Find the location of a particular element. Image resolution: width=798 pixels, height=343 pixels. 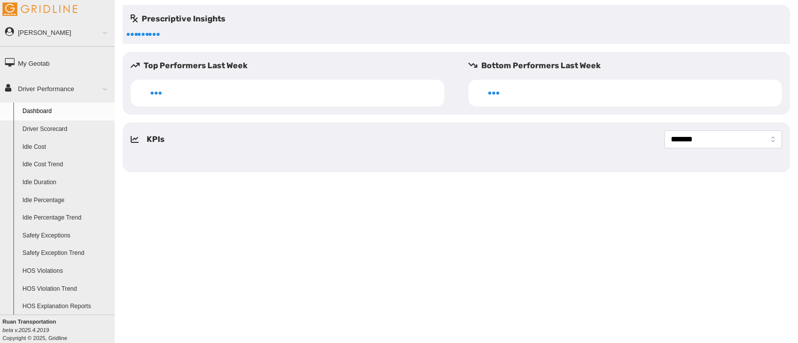

h5: Prescriptive Insights is located at coordinates (178, 19).